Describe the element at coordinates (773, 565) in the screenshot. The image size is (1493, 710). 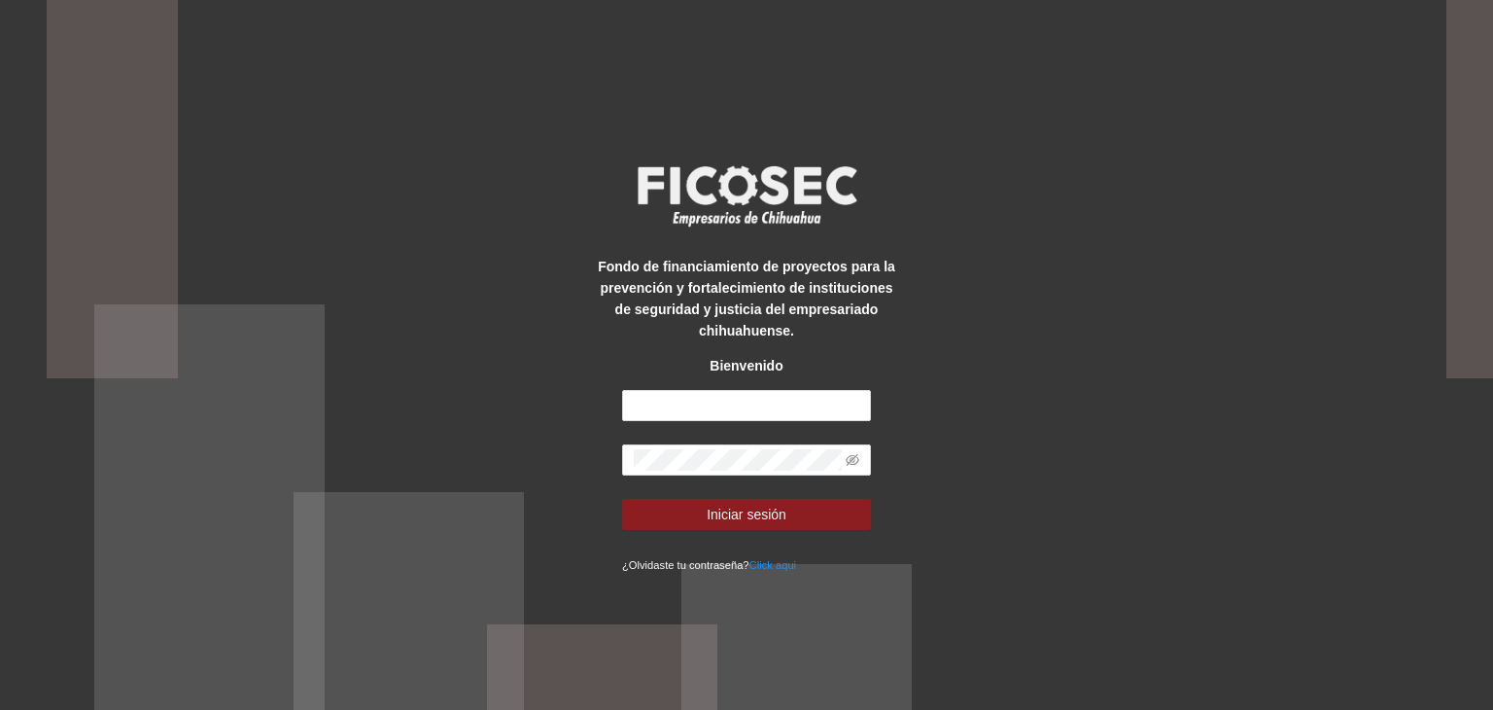
I see `a: Click aqui` at that location.